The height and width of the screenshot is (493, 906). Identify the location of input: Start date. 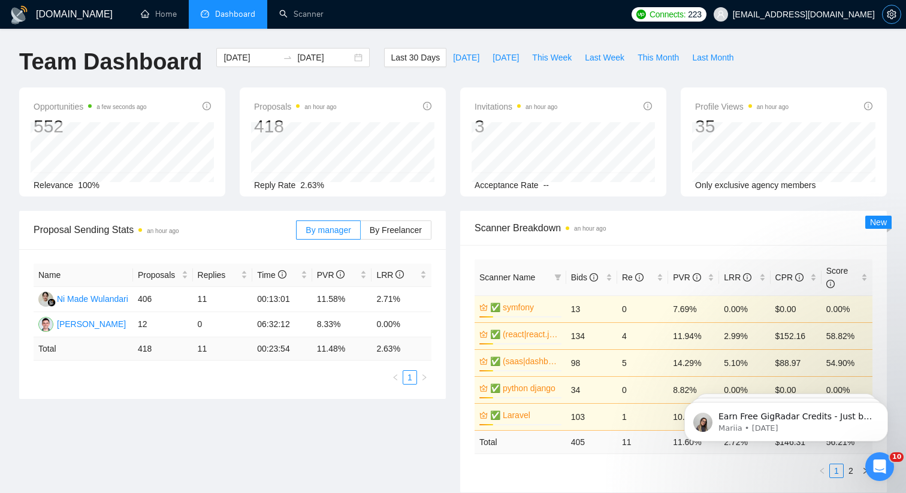
(250, 58).